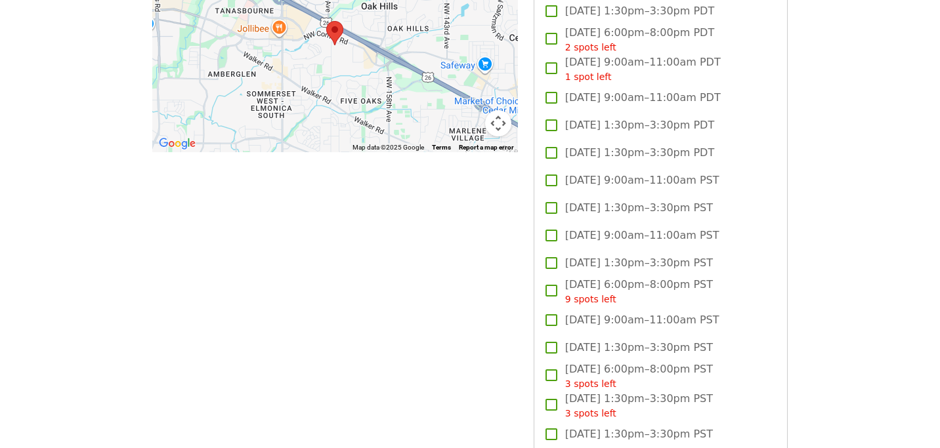  What do you see at coordinates (498, 123) in the screenshot?
I see `button: Map camera controls` at bounding box center [498, 123].